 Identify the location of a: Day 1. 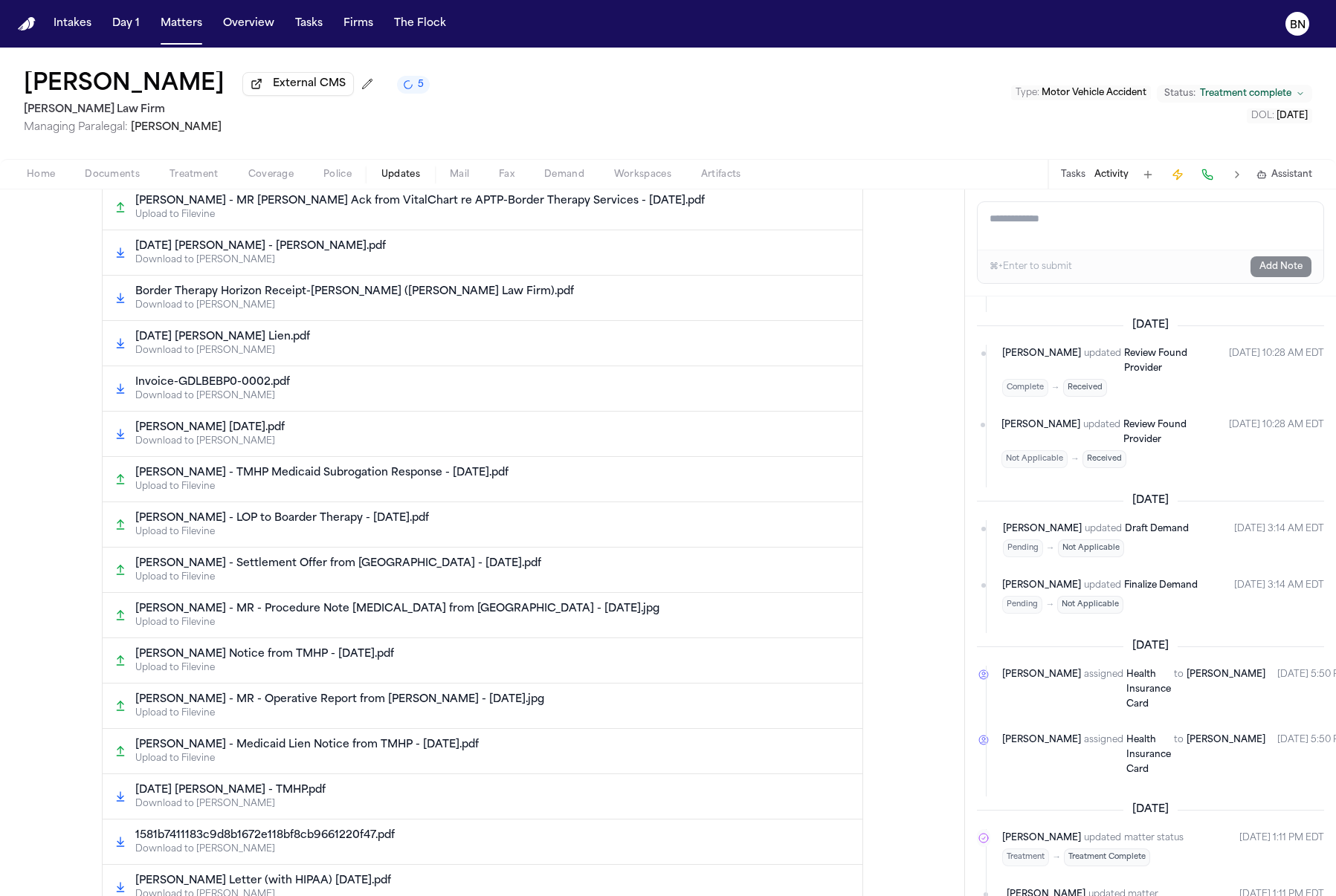
(126, 23).